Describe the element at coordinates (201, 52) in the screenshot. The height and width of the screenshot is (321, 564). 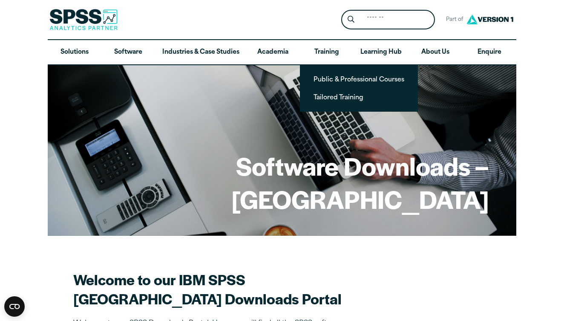
I see `a: Industries & Case Studies` at that location.